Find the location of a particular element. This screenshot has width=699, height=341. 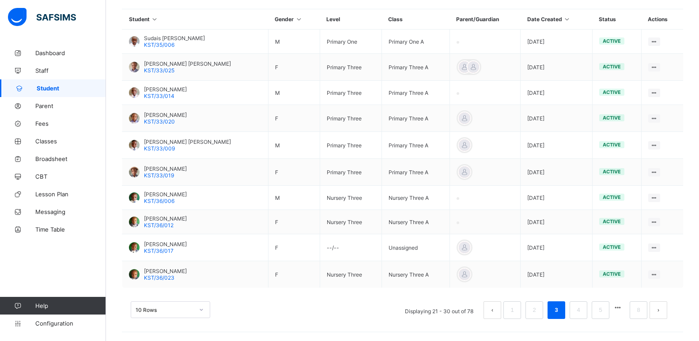

td: Primary One A is located at coordinates (415, 41).